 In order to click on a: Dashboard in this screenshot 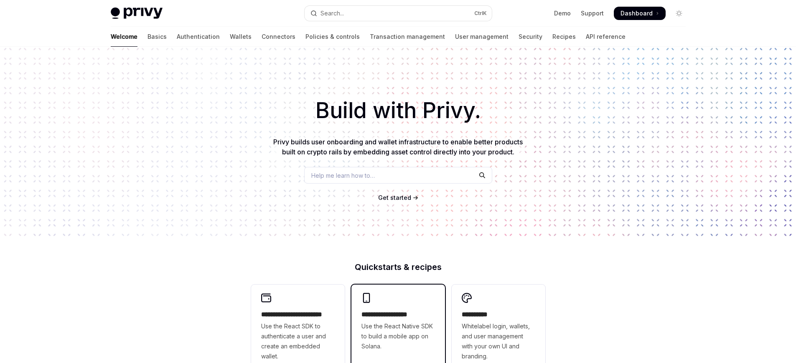, I will do `click(639, 13)`.